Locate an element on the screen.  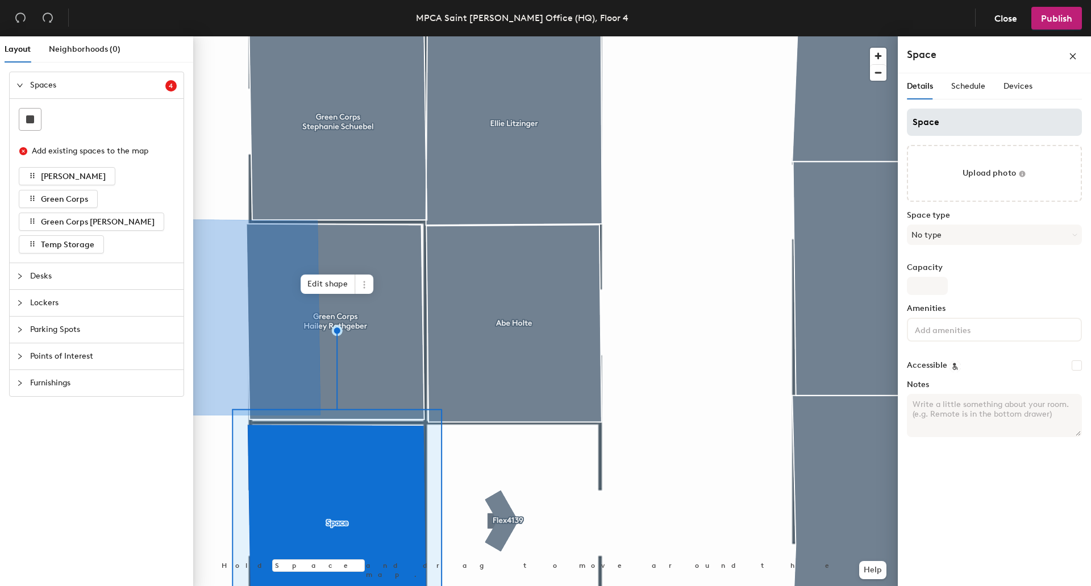
span: Schedule is located at coordinates (968, 86).